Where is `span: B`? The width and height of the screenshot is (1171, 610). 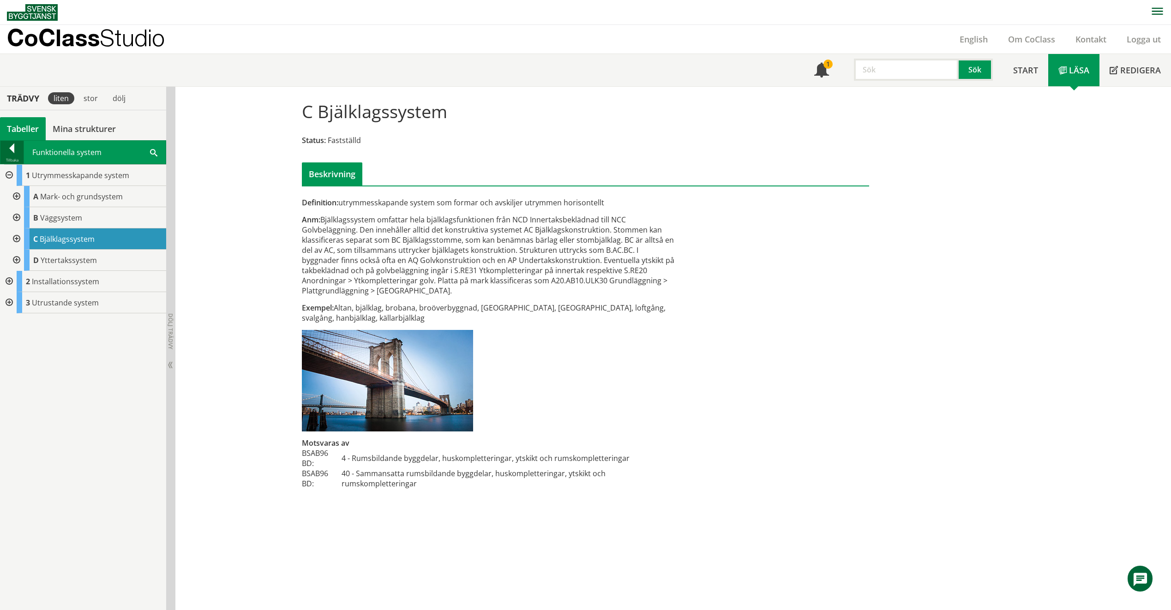 span: B is located at coordinates (36, 218).